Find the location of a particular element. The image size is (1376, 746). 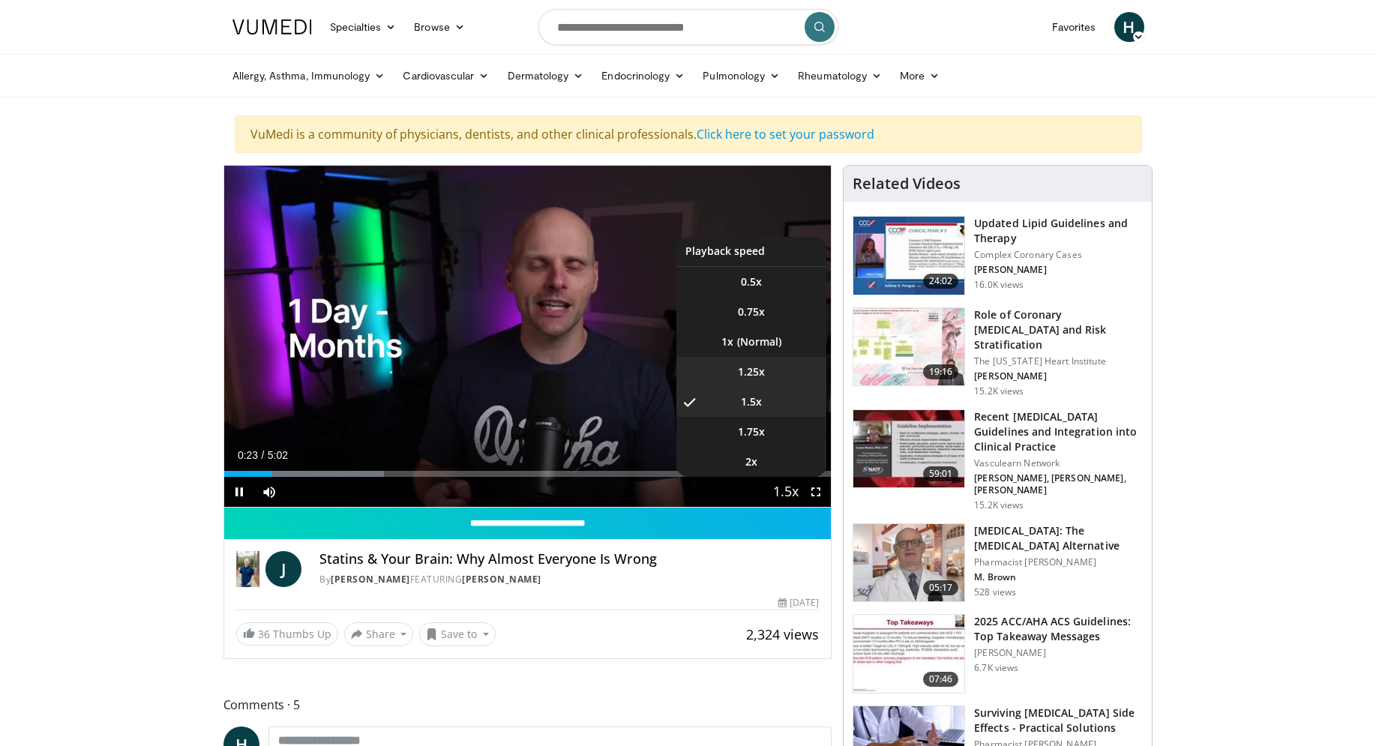

span: H is located at coordinates (1130, 27).